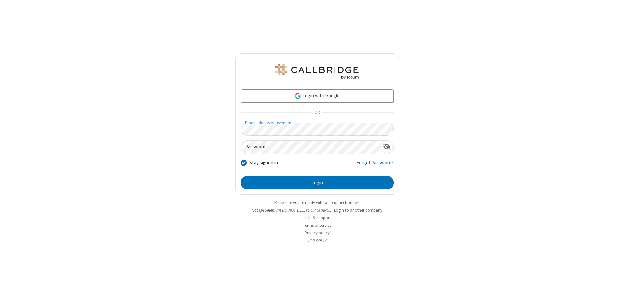 The width and height of the screenshot is (634, 302). What do you see at coordinates (317, 96) in the screenshot?
I see `a: Login with Google` at bounding box center [317, 96].